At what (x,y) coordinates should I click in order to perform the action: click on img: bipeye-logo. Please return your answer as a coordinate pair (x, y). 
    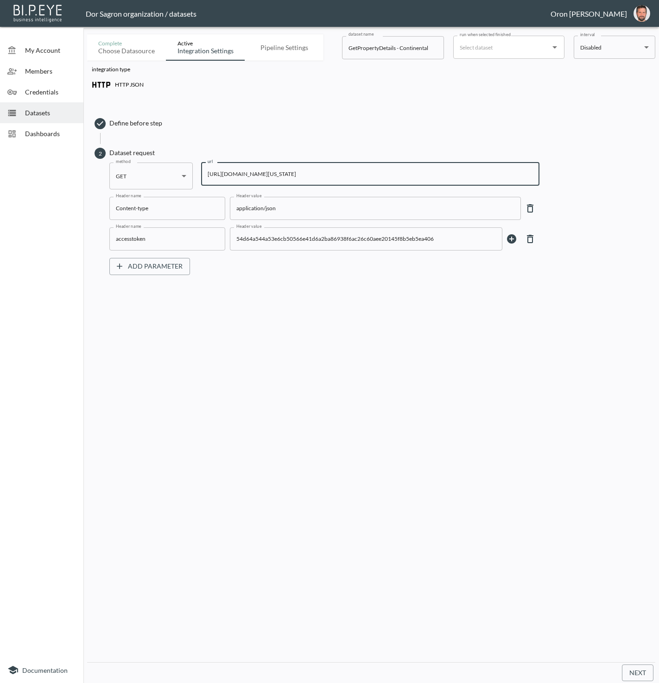
    Looking at the image, I should click on (38, 13).